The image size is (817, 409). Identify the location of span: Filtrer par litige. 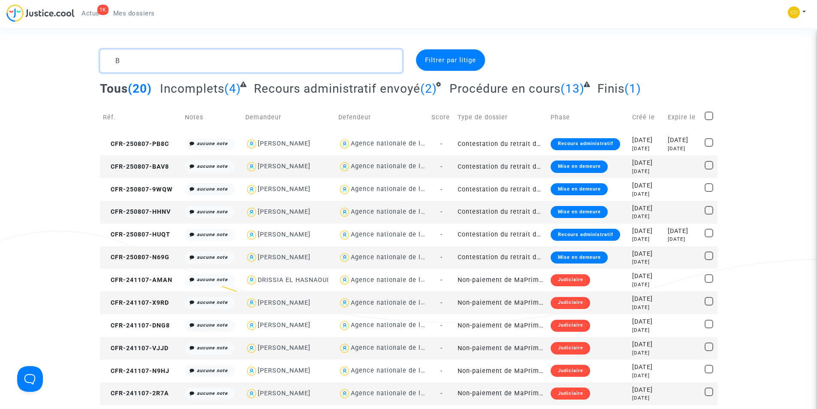
(450, 60).